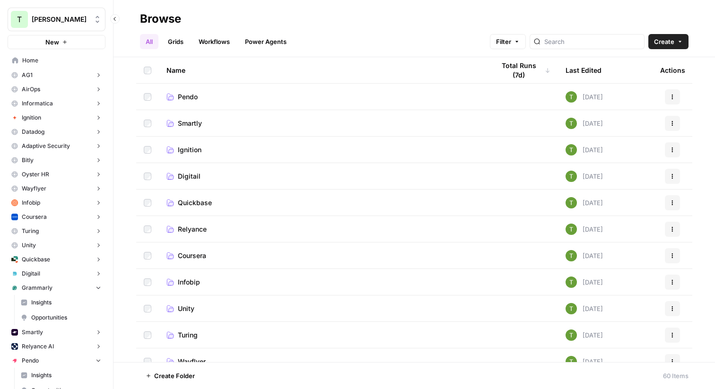  What do you see at coordinates (56, 104) in the screenshot?
I see `button: Informatica` at bounding box center [56, 104].